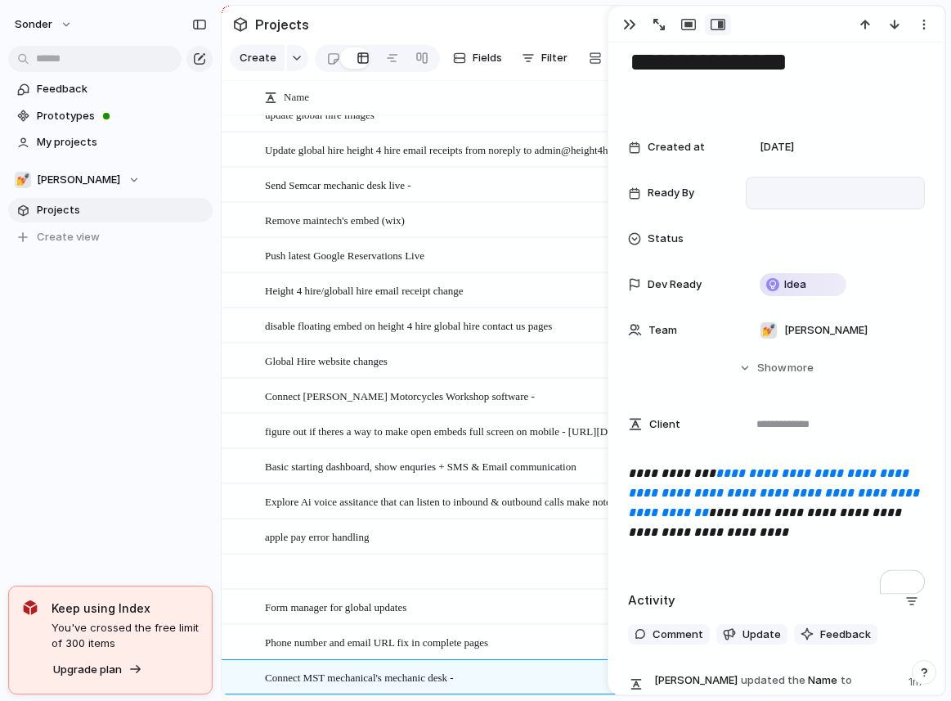 The height and width of the screenshot is (701, 951). Describe the element at coordinates (376, 641) in the screenshot. I see `span: Phone number and email URL fix in complete pages` at that location.